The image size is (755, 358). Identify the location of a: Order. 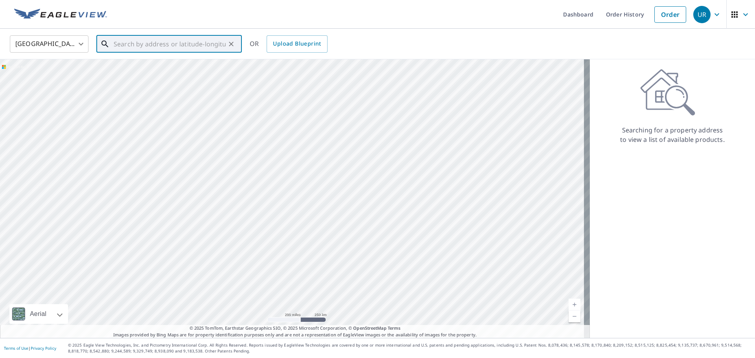
(670, 15).